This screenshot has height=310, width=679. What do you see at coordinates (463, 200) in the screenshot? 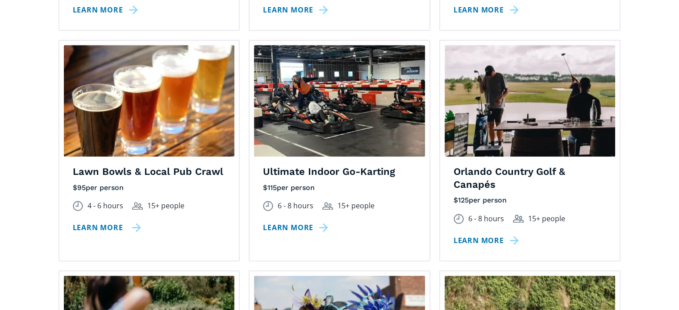
I see `div: 125` at bounding box center [463, 200].